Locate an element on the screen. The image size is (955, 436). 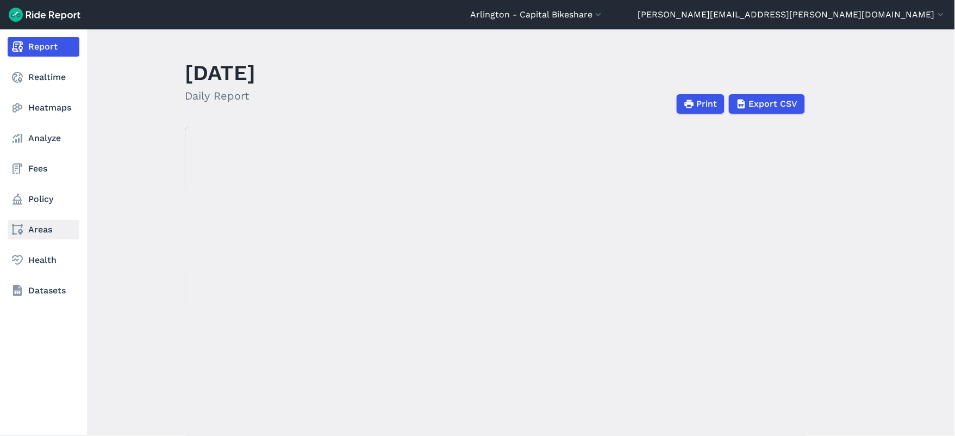
a: Analyze is located at coordinates (44, 138).